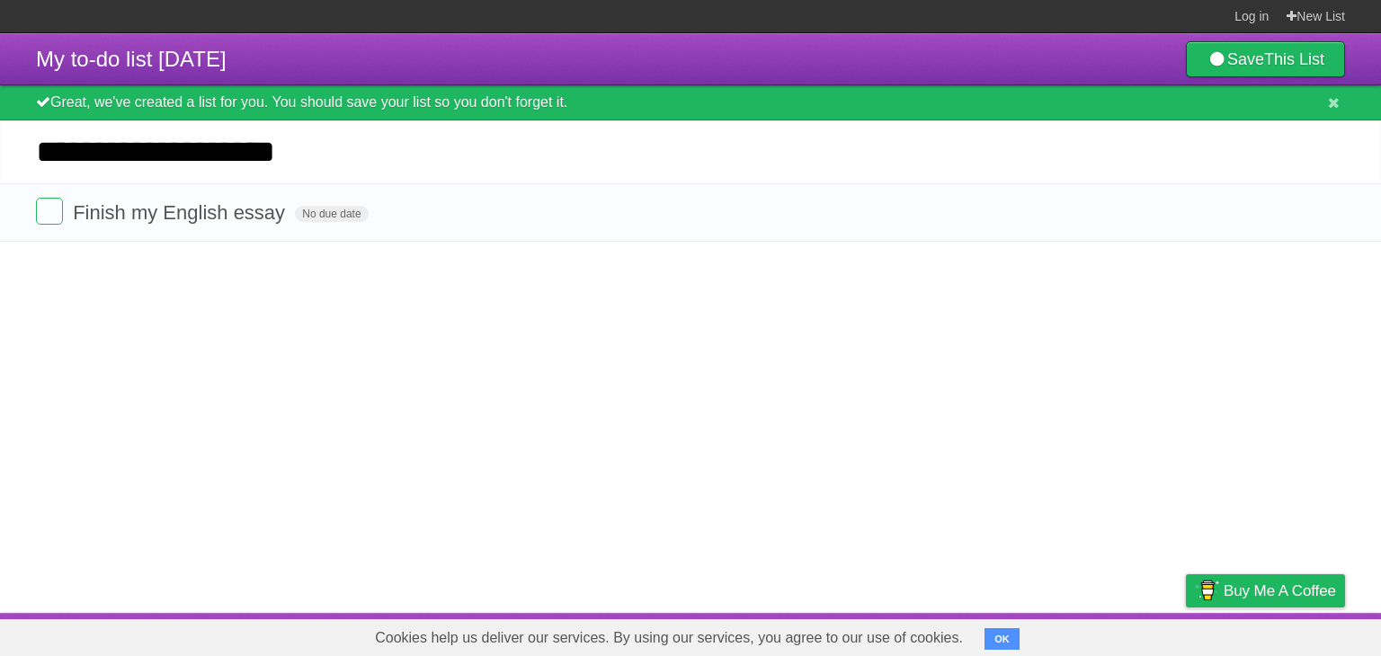 The height and width of the screenshot is (656, 1381). What do you see at coordinates (965, 635) in the screenshot?
I see `a: About` at bounding box center [965, 635].